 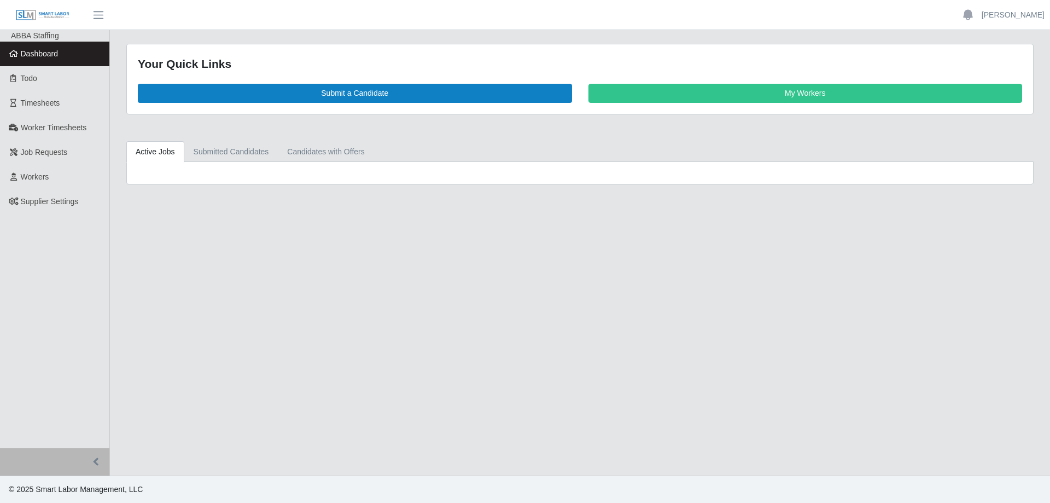 I want to click on span: Worker Timesheets, so click(x=54, y=127).